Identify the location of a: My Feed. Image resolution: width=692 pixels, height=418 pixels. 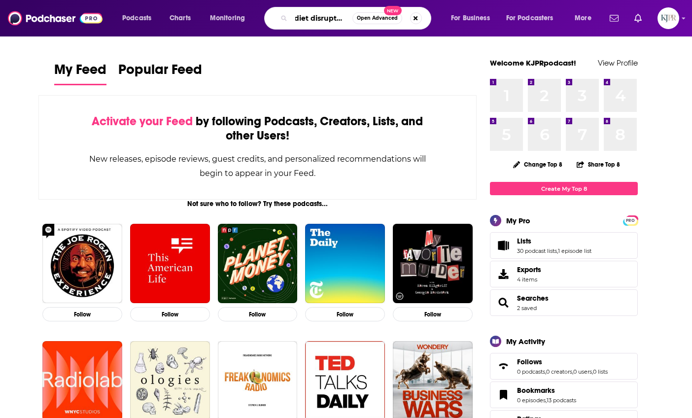
(80, 73).